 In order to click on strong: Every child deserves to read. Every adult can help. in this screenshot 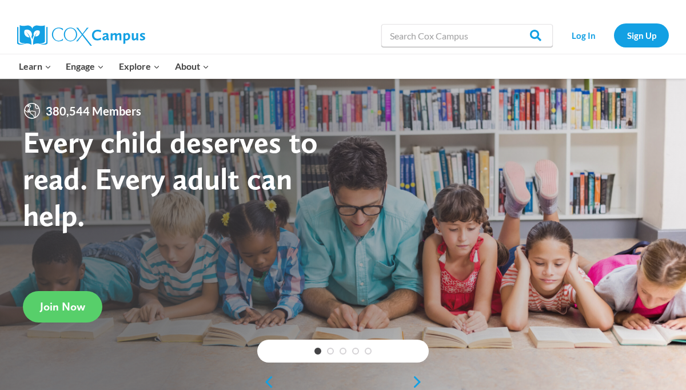, I will do `click(170, 178)`.